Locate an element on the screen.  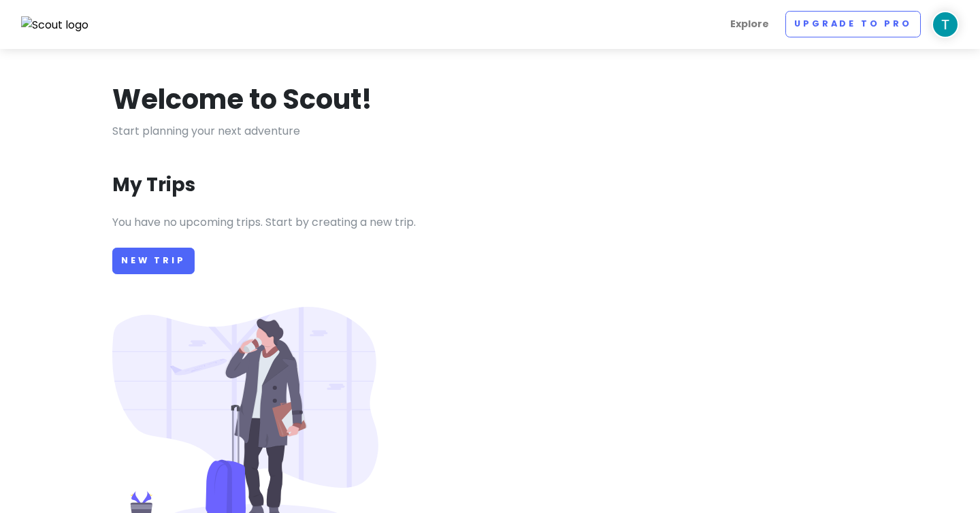
a: Upgrade to Pro is located at coordinates (853, 24).